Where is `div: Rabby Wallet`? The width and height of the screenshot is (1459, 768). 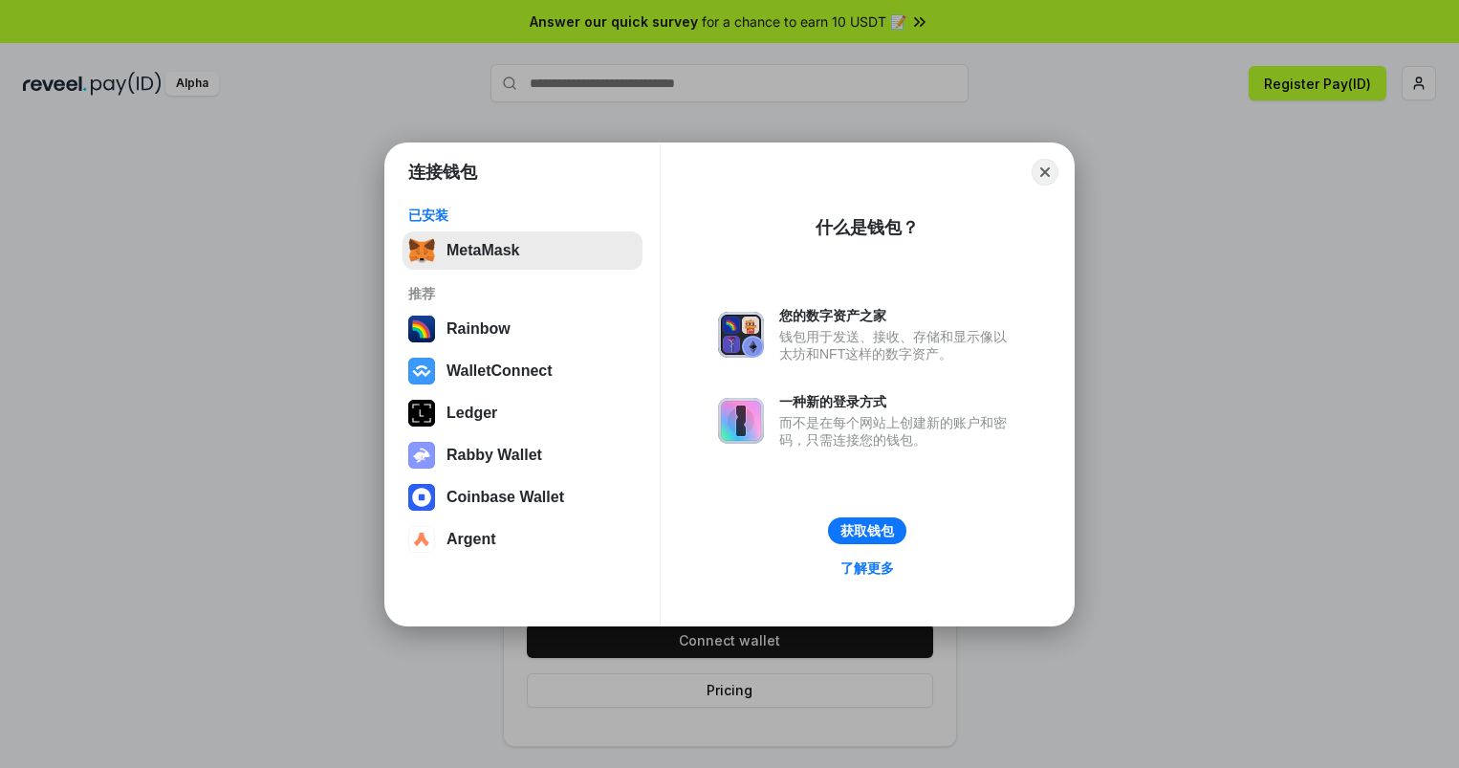 div: Rabby Wallet is located at coordinates (494, 455).